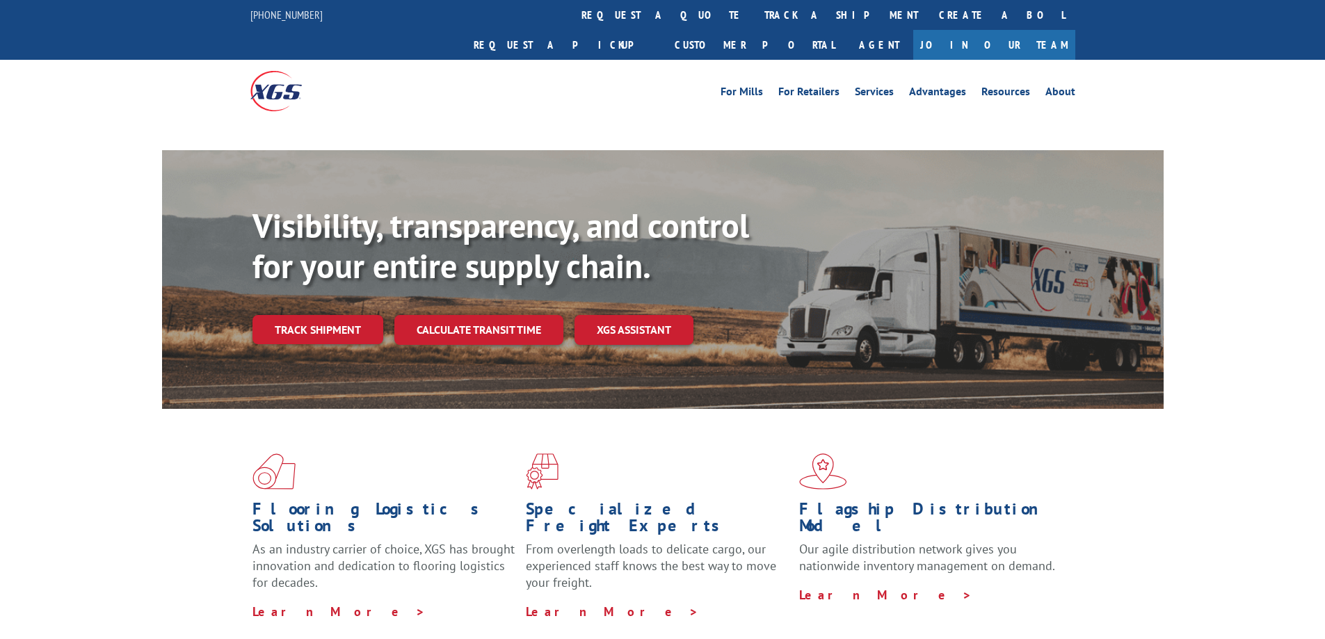  I want to click on a: Services, so click(874, 94).